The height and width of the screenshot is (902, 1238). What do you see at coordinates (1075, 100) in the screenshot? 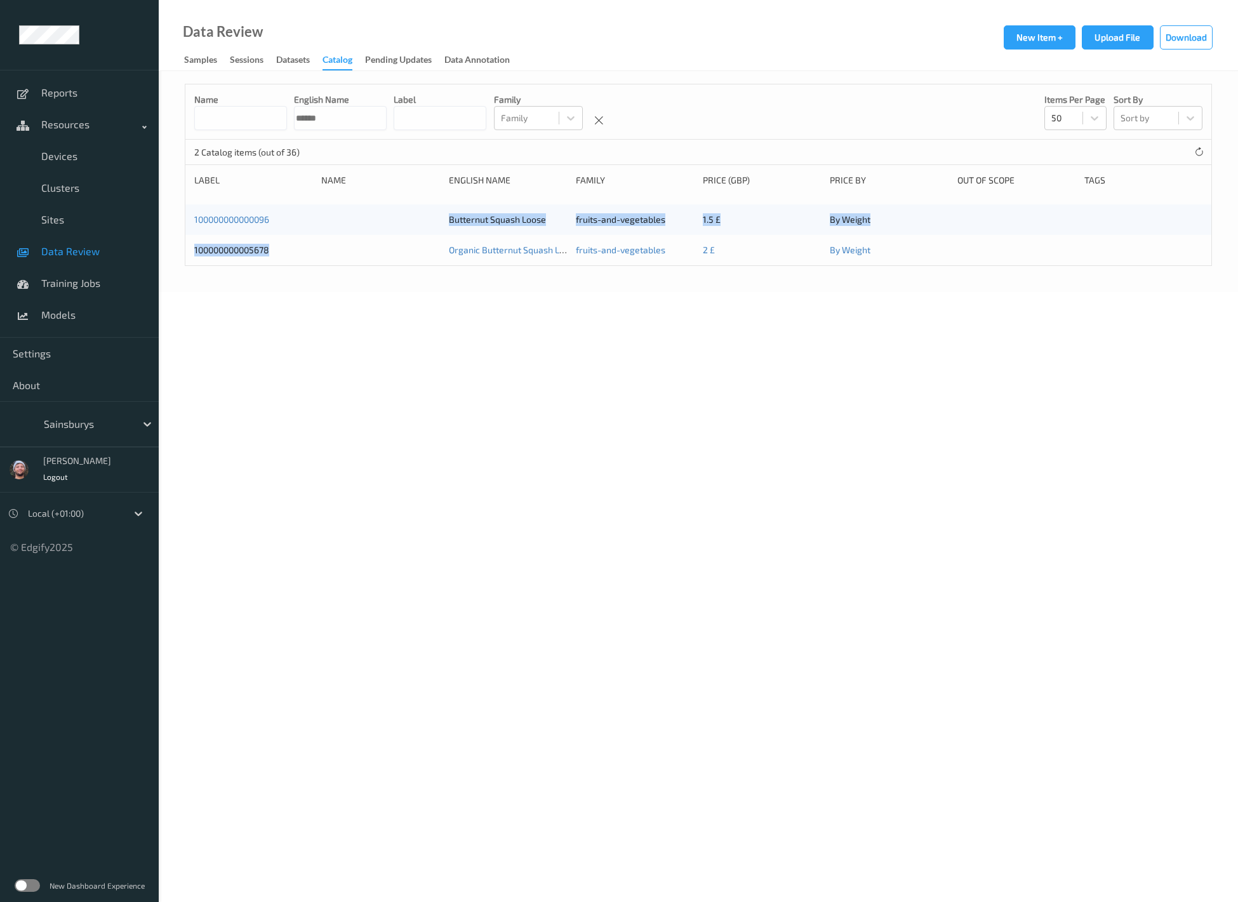
I see `p: Items per page` at bounding box center [1075, 100].